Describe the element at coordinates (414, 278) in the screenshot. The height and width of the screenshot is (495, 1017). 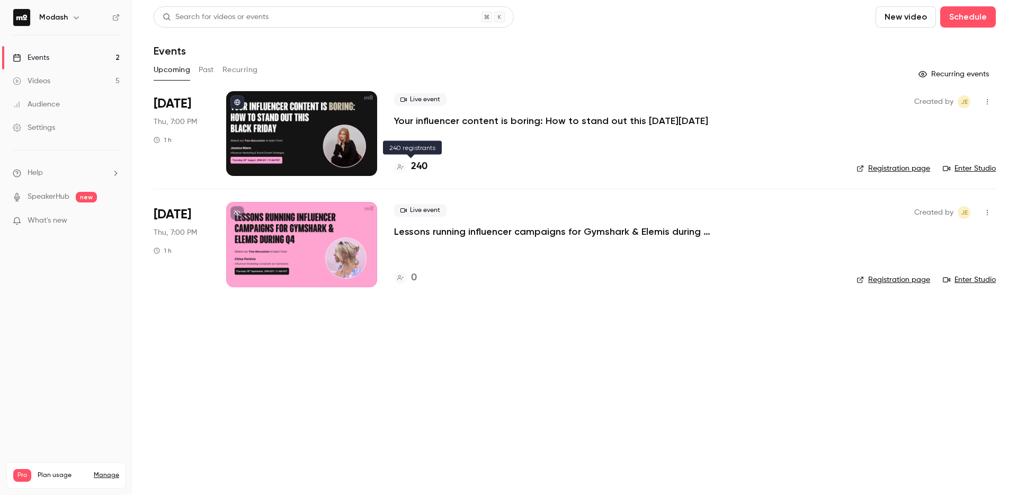
I see `h4: 0` at that location.